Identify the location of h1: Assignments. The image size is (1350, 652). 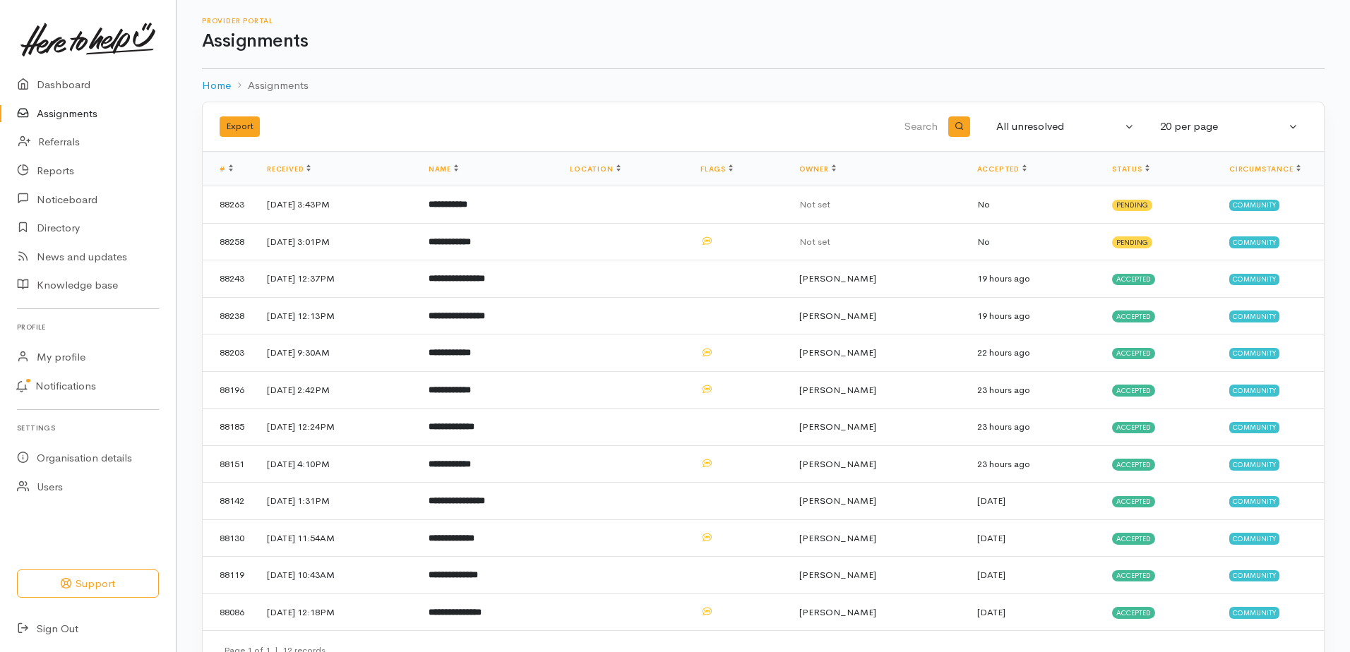
(763, 41).